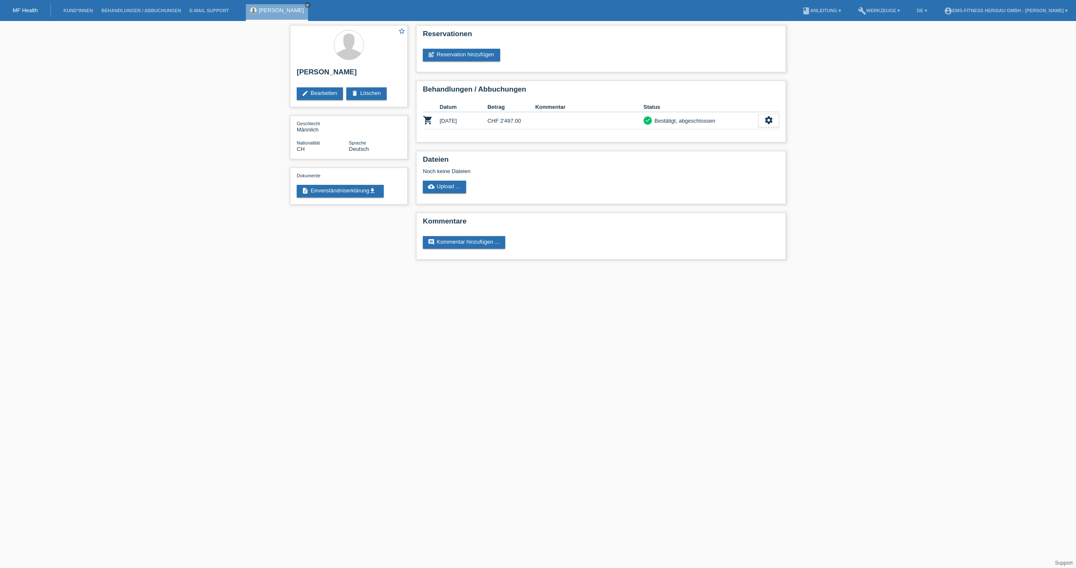  Describe the element at coordinates (551, 171) in the screenshot. I see `div: Noch keine Dateien` at that location.